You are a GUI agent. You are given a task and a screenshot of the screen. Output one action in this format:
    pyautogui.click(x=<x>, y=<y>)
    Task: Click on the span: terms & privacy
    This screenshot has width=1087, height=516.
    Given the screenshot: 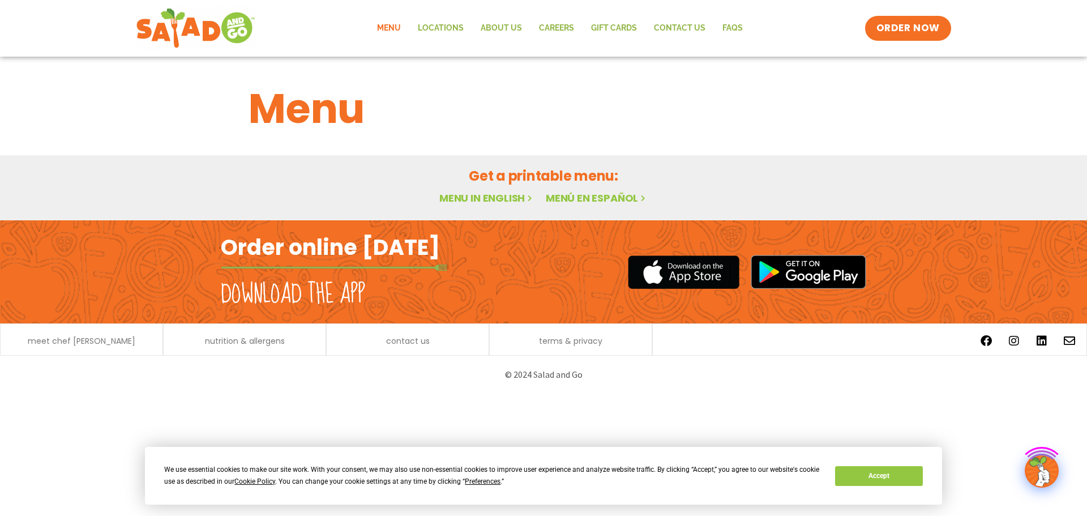 What is the action you would take?
    pyautogui.click(x=571, y=341)
    